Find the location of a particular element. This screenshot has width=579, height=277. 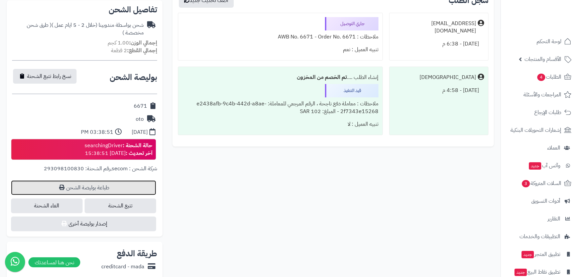

a: التطبيقات والخدمات is located at coordinates (540, 236).